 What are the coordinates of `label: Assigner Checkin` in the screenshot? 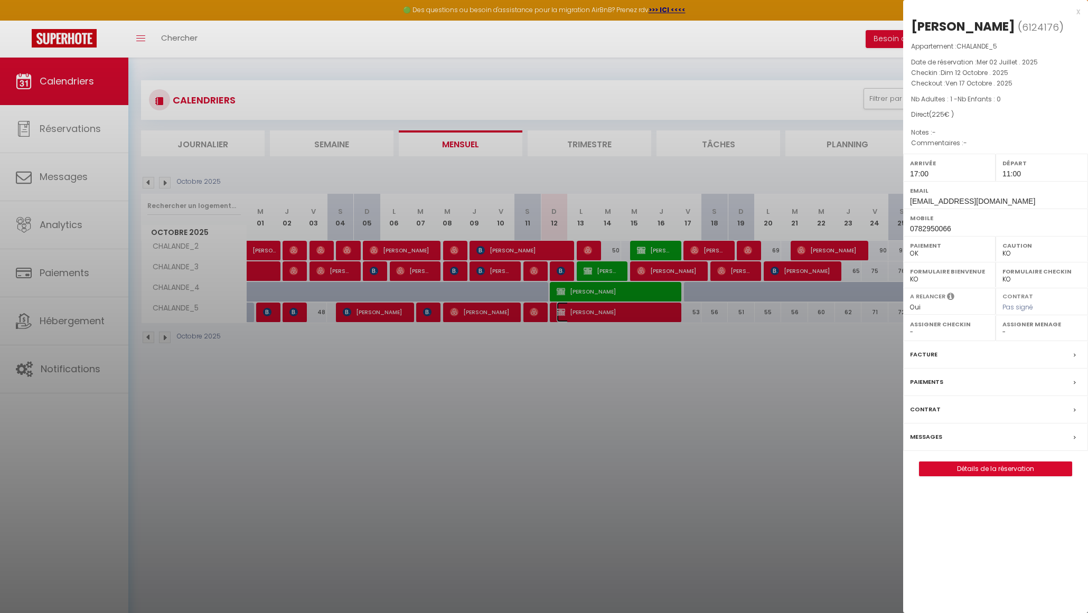 It's located at (949, 324).